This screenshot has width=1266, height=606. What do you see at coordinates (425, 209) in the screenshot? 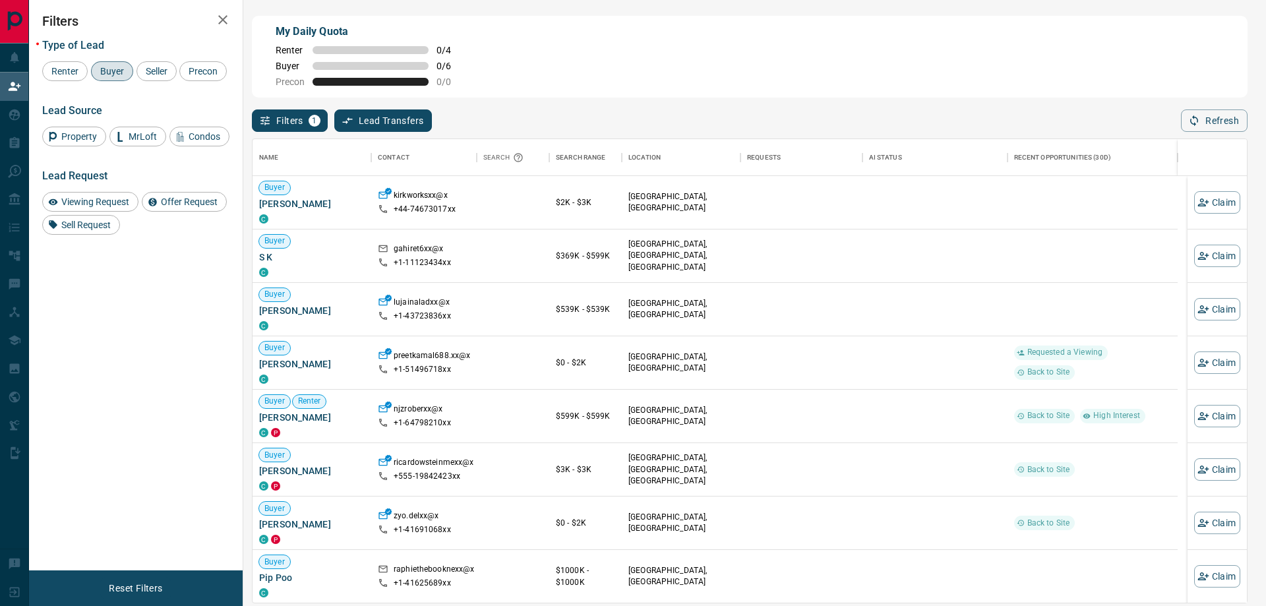
I see `p: +44- 74673017xx` at bounding box center [425, 209].